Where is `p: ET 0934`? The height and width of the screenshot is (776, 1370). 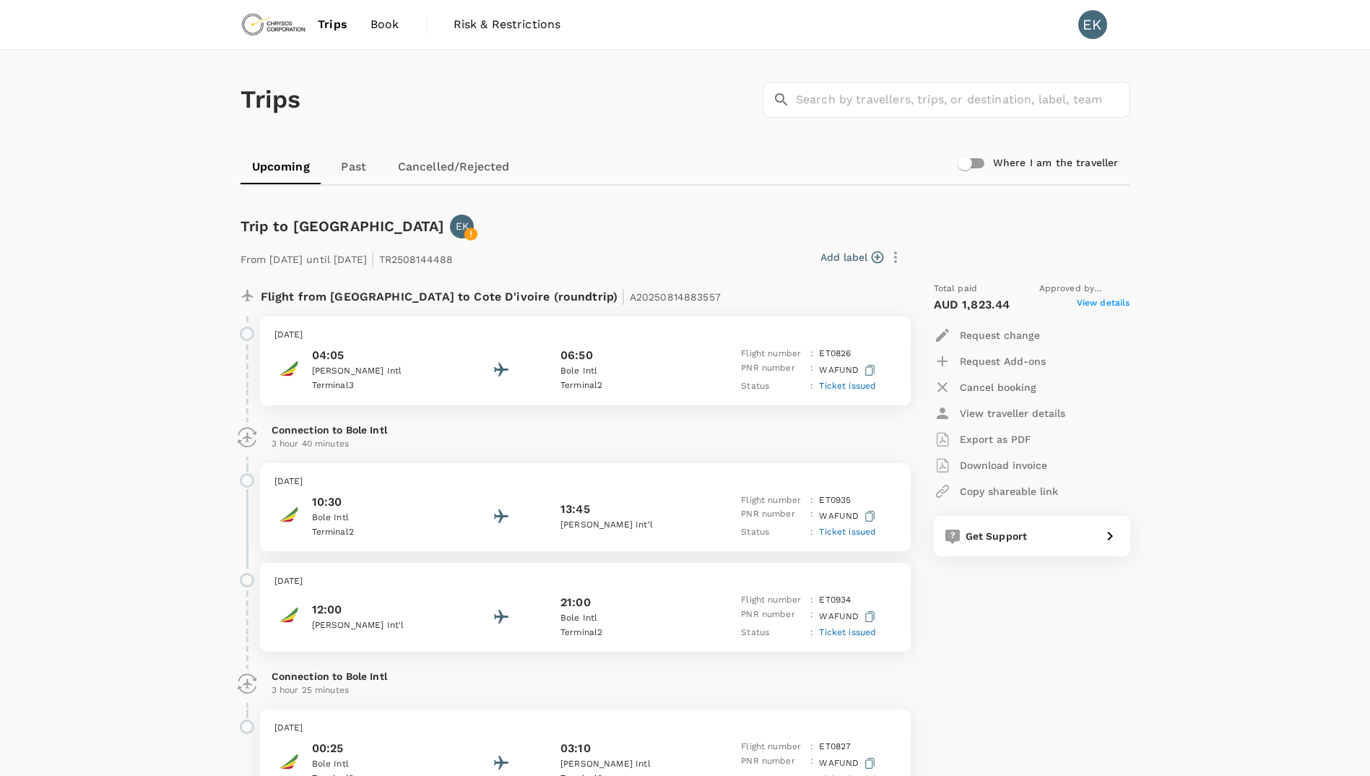 p: ET 0934 is located at coordinates (835, 600).